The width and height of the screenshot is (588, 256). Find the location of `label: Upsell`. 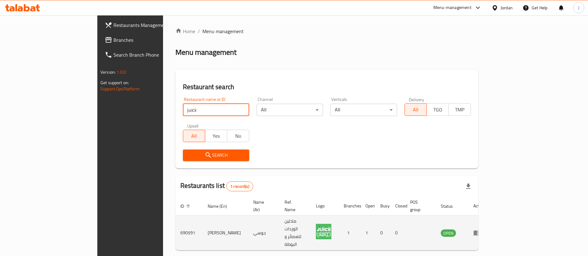

label: Upsell is located at coordinates (193, 126).